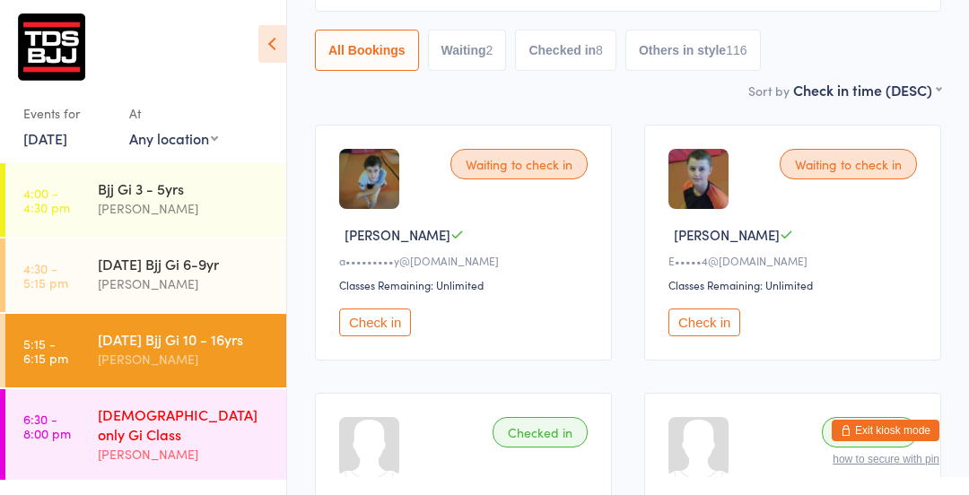  What do you see at coordinates (565, 50) in the screenshot?
I see `button: Checked in8` at bounding box center [565, 50].